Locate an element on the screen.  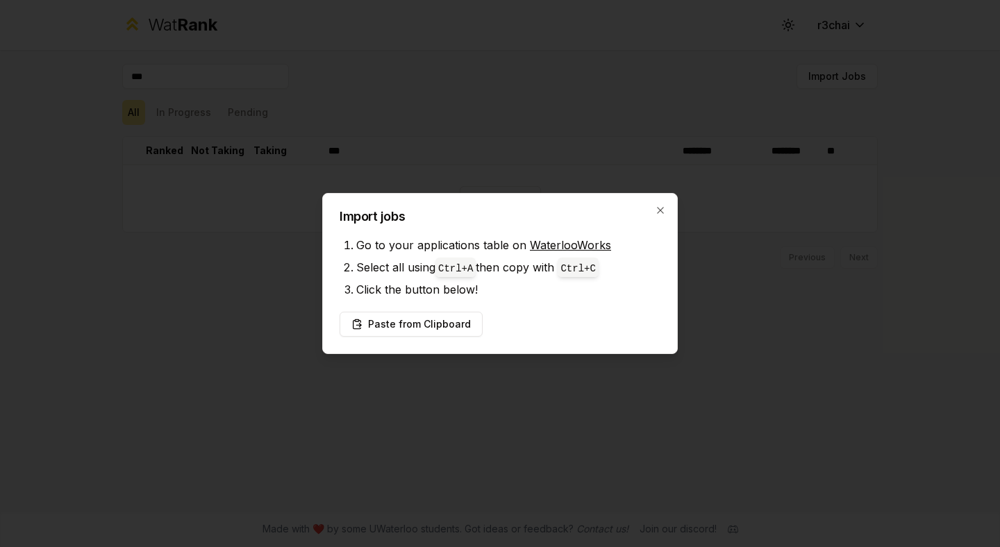
a: WaterlooWorks is located at coordinates (570, 245).